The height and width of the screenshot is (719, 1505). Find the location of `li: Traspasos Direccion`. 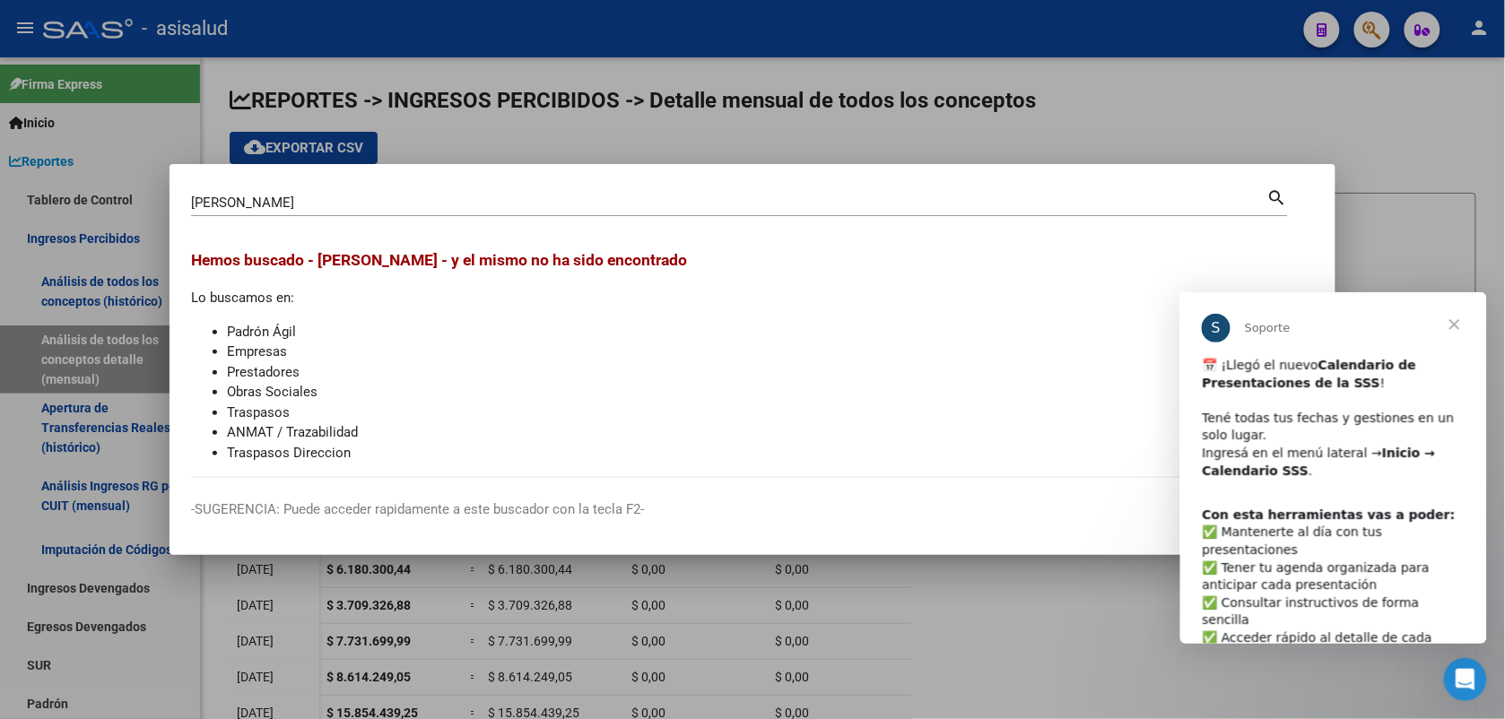

li: Traspasos Direccion is located at coordinates (770, 453).